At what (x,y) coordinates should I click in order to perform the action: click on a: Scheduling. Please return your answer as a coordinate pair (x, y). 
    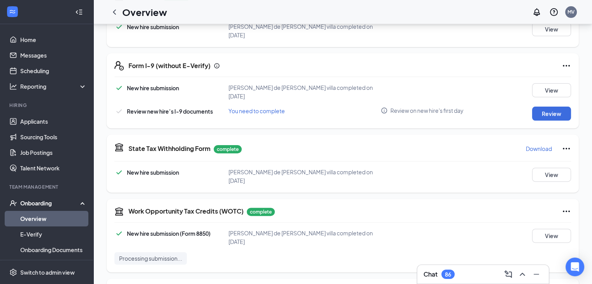
    Looking at the image, I should click on (53, 71).